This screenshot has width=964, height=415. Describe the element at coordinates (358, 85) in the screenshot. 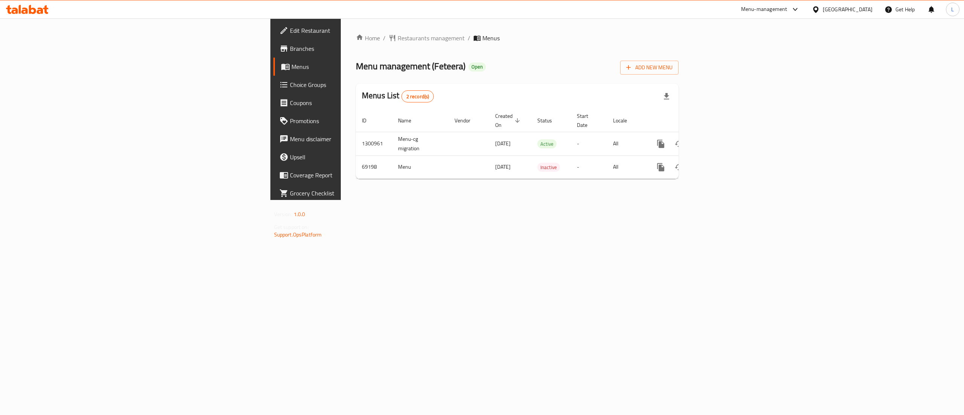

I see `span: Choice Groups` at that location.